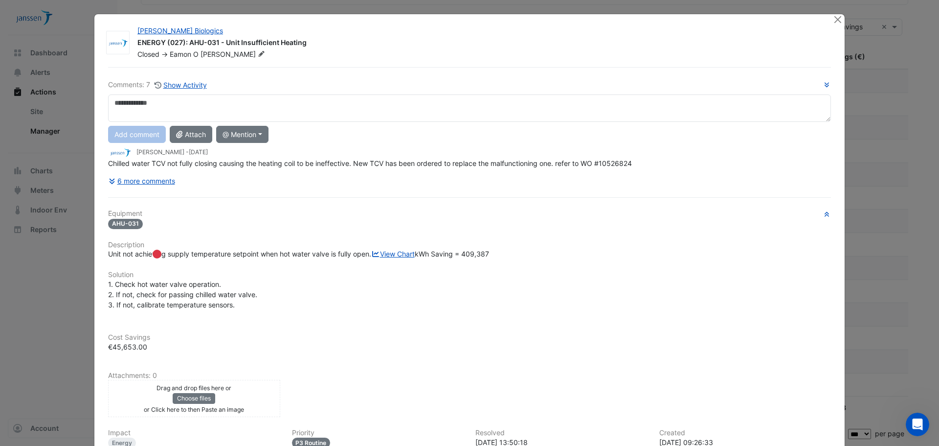  What do you see at coordinates (469, 245) in the screenshot?
I see `h6: Description` at bounding box center [469, 245].